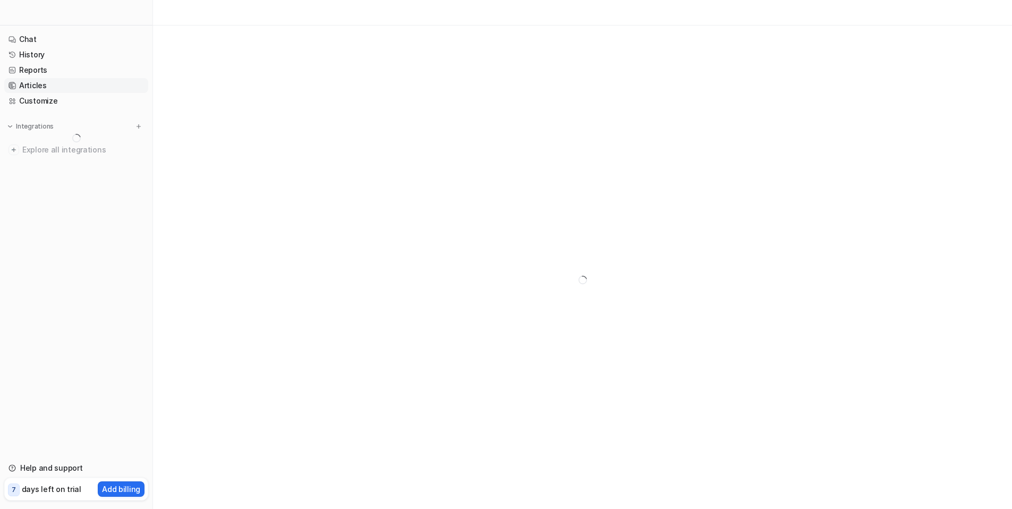  Describe the element at coordinates (52, 489) in the screenshot. I see `p: days left on trial` at that location.